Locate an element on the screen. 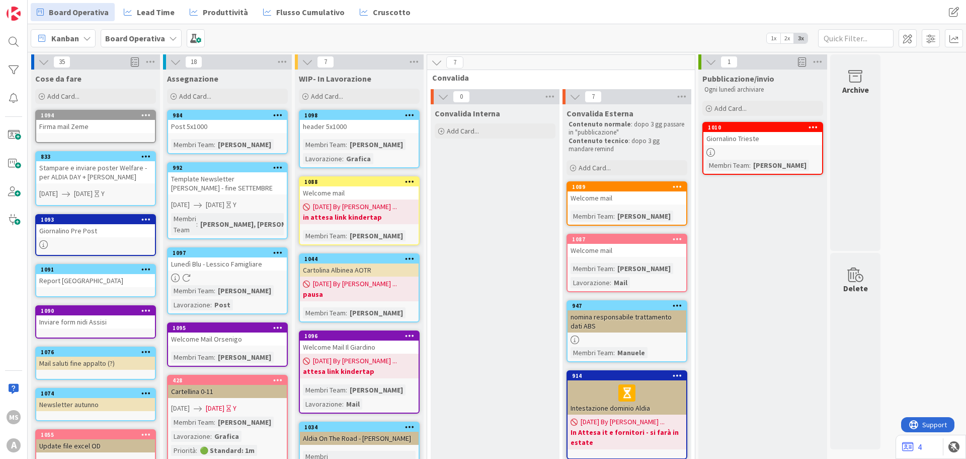  div: 1096Welcome Mail Il Giardino is located at coordinates (359, 342).